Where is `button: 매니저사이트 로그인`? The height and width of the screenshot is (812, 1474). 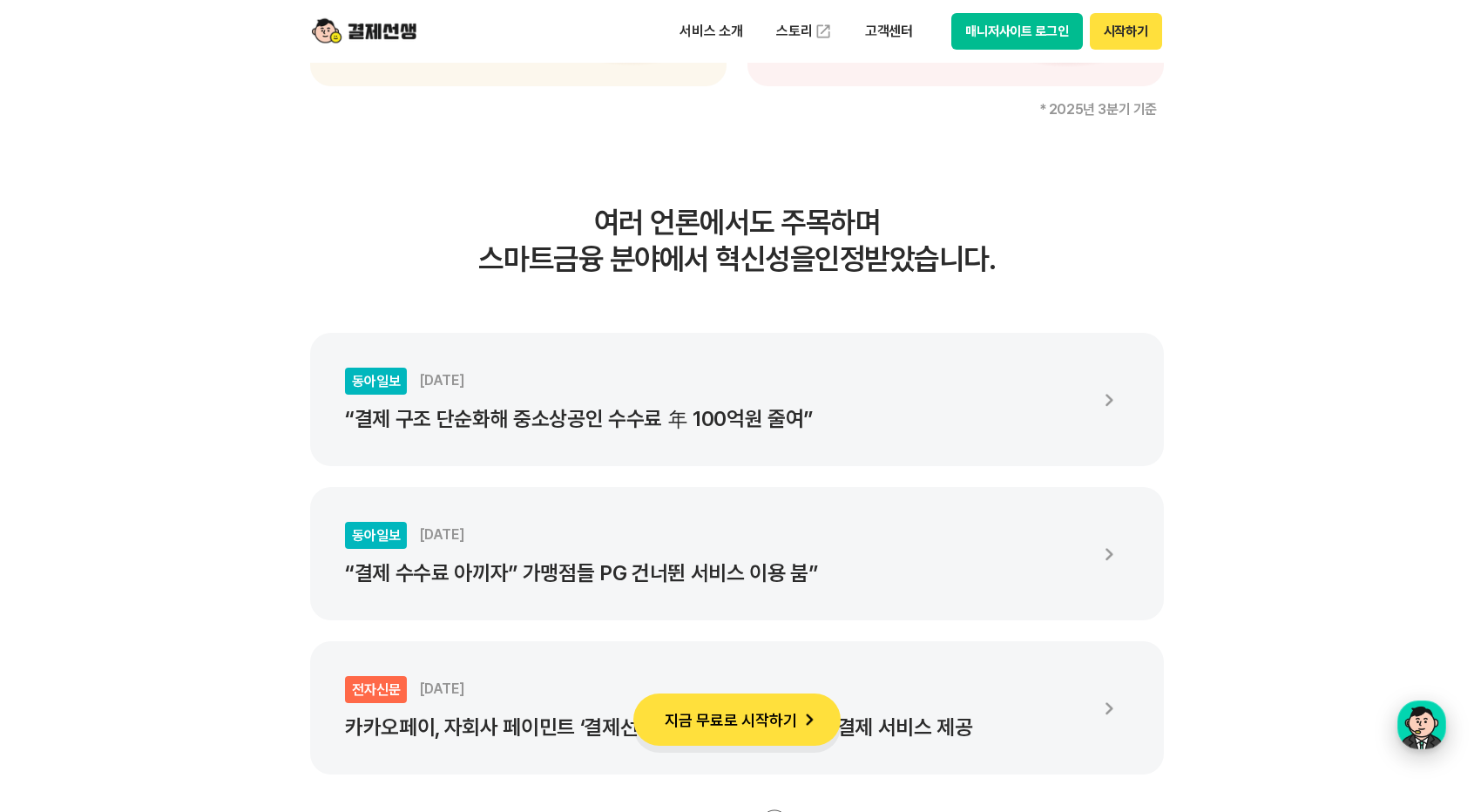 button: 매니저사이트 로그인 is located at coordinates (1017, 31).